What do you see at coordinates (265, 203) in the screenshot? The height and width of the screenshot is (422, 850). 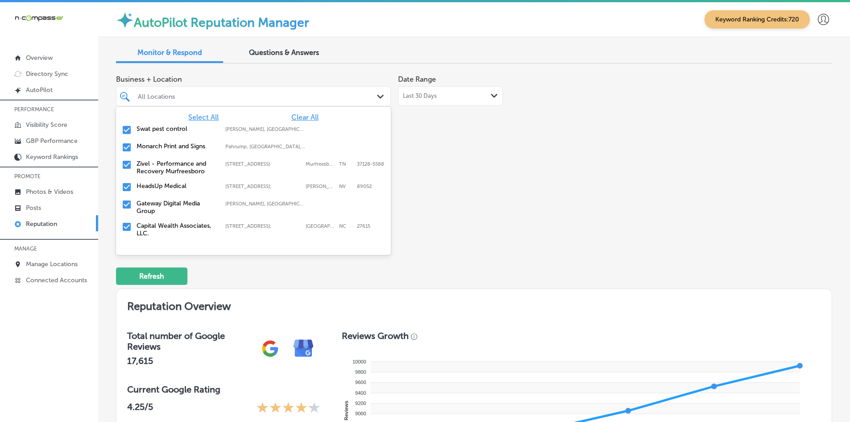 I see `label: Troy, IL, USA | Shiloh, IL, USA | Swansea, IL, USA | Bethalto, IL, USA | O'Fallon, IL, USA | St J...` at bounding box center [265, 203].